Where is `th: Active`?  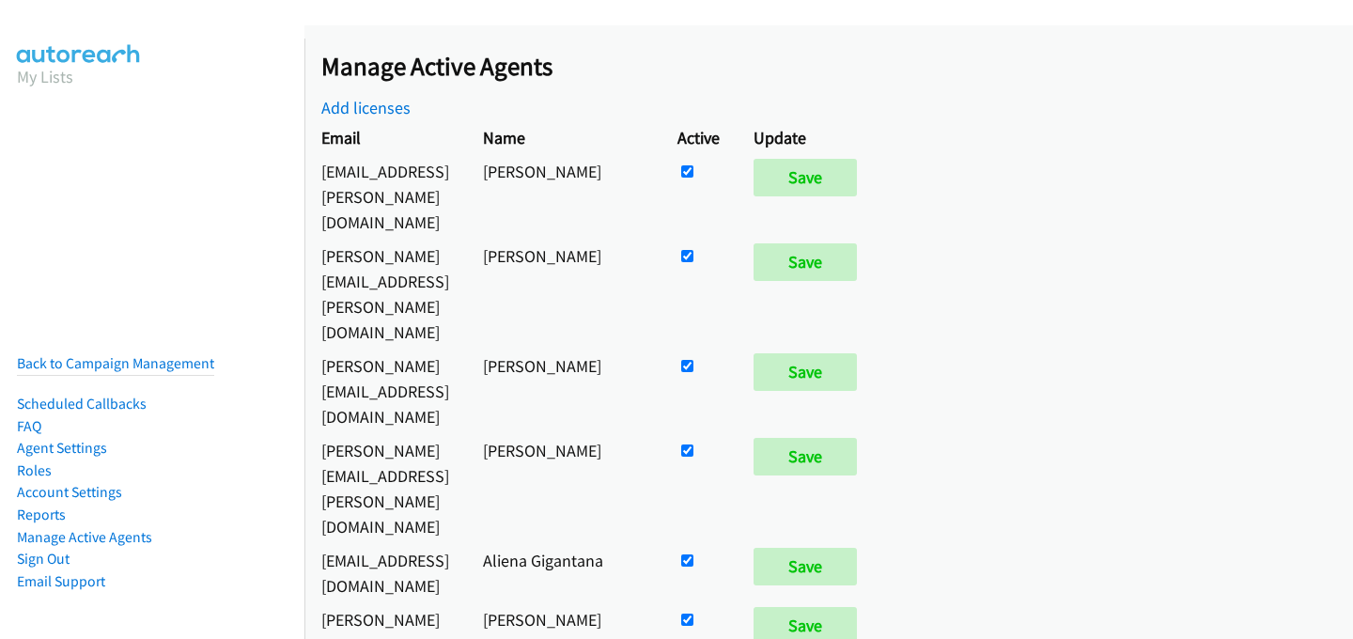
th: Active is located at coordinates (698, 137).